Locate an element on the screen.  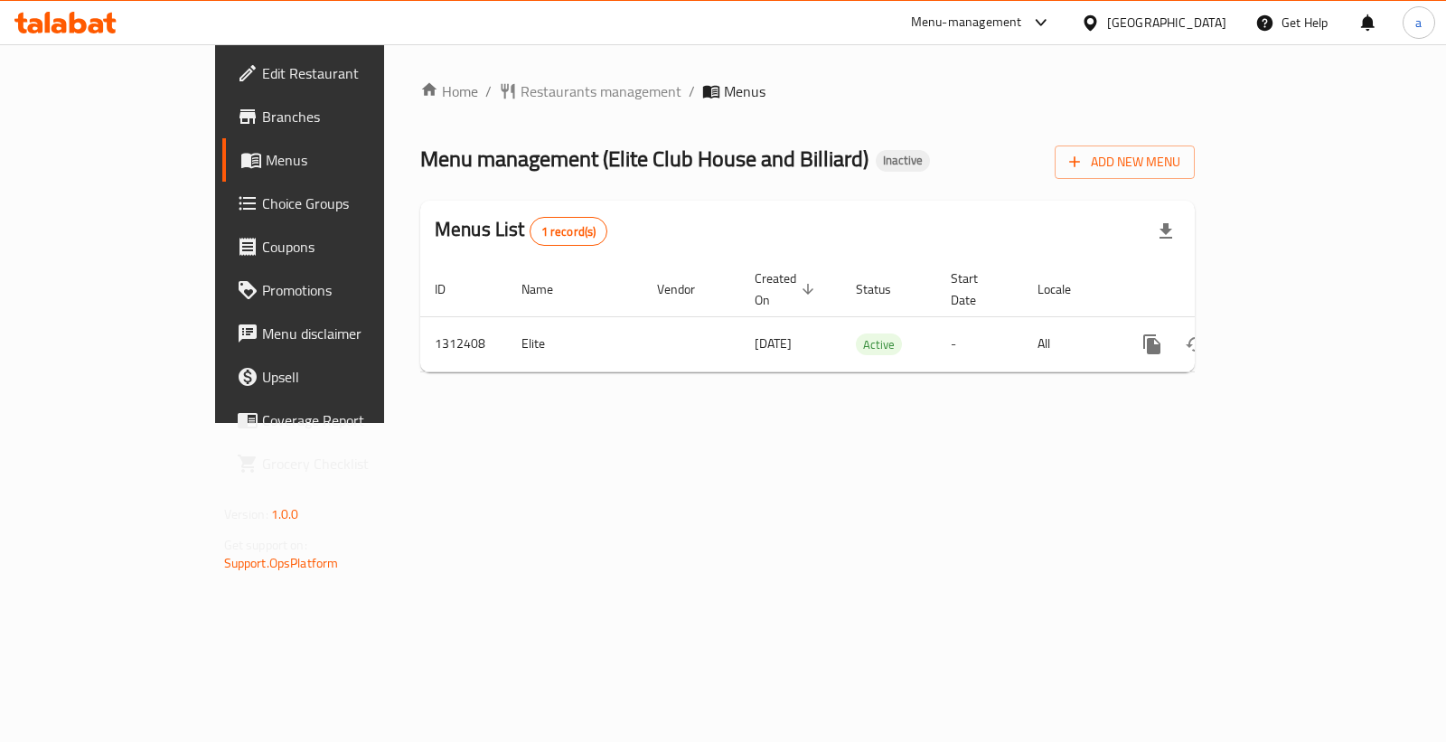
span: Created On is located at coordinates (787, 289).